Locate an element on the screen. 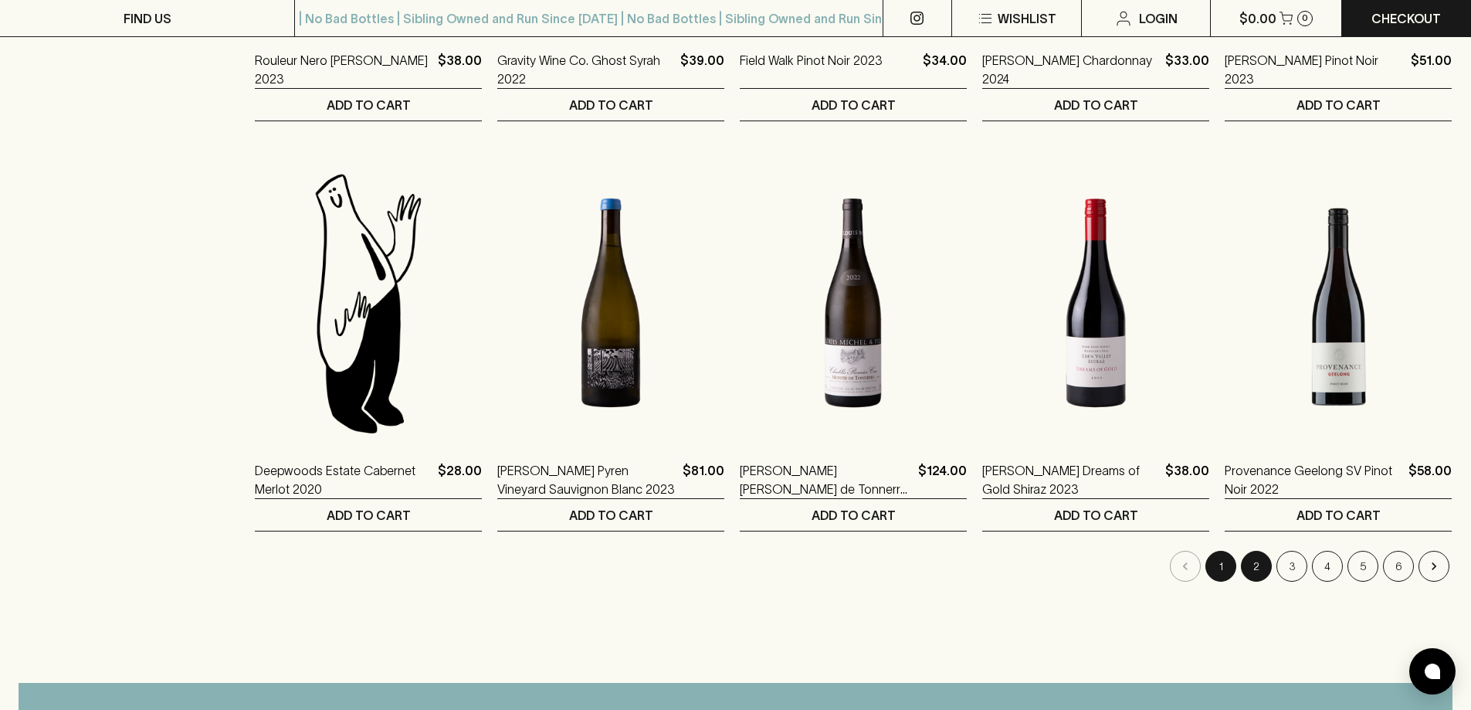 This screenshot has width=1471, height=710. p: Gravity Wine Co. Ghost Syrah 2022 is located at coordinates (585, 70).